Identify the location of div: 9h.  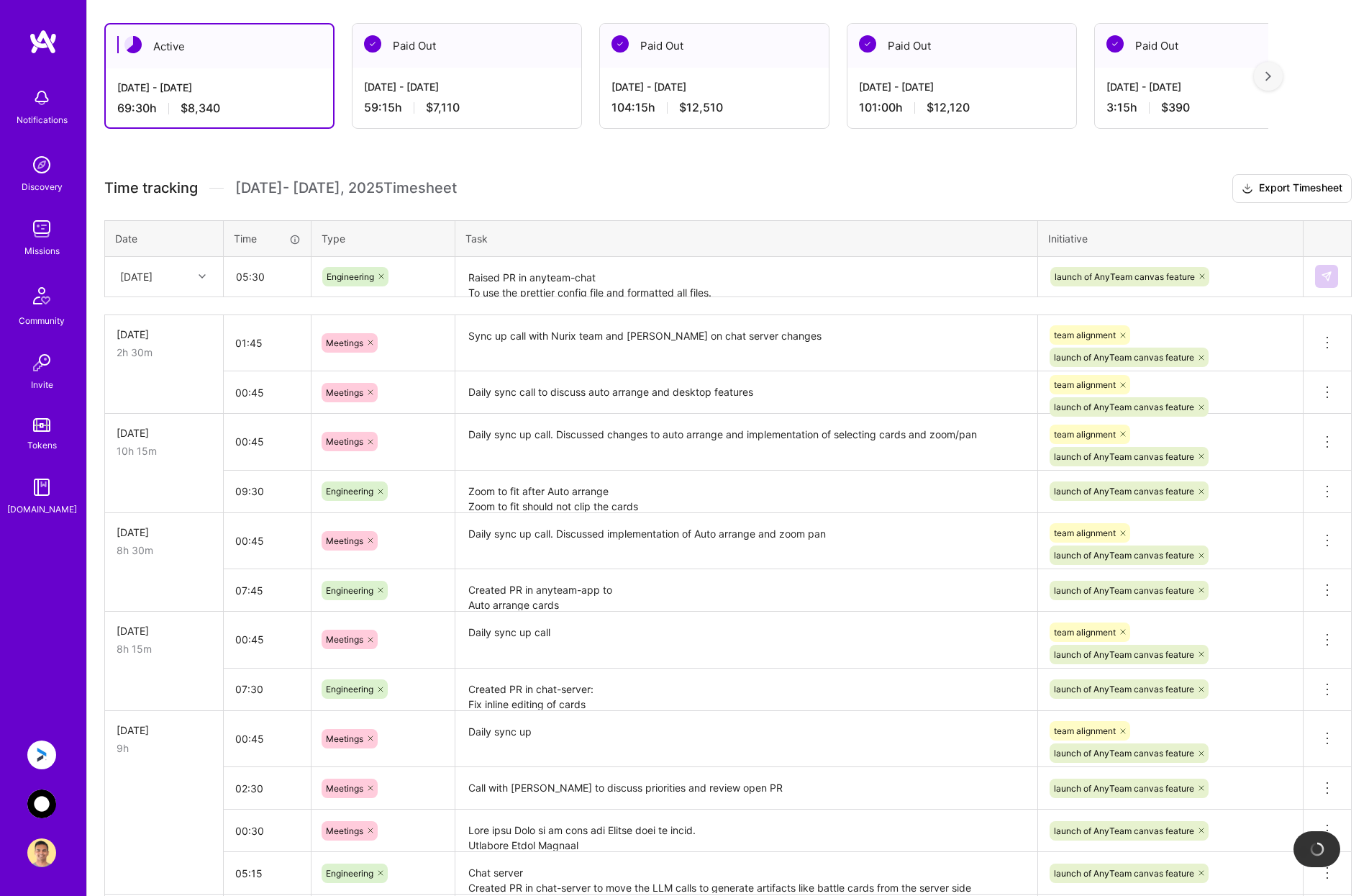
(164, 747).